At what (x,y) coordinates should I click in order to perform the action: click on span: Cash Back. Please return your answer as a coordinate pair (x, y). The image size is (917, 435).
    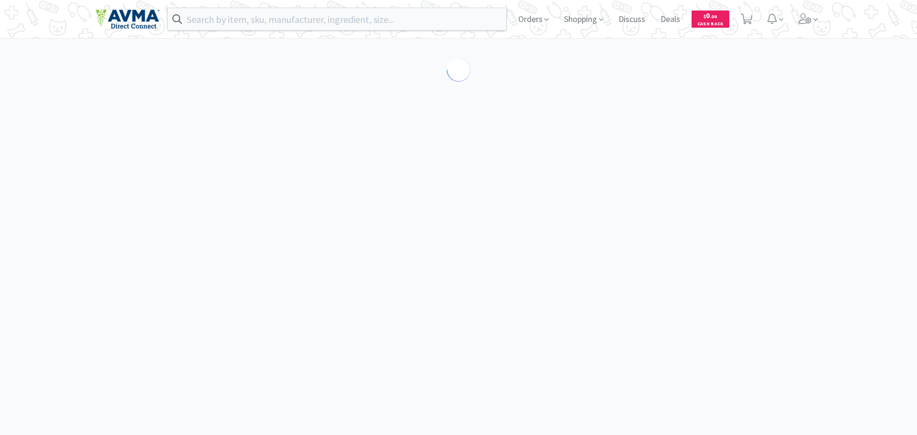
    Looking at the image, I should click on (710, 24).